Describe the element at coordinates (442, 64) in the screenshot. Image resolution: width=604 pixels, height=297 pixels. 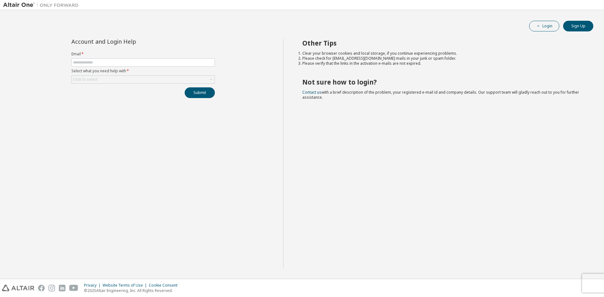
I see `li: Please verify that the links in the activation e-mails are not expired.` at that location.